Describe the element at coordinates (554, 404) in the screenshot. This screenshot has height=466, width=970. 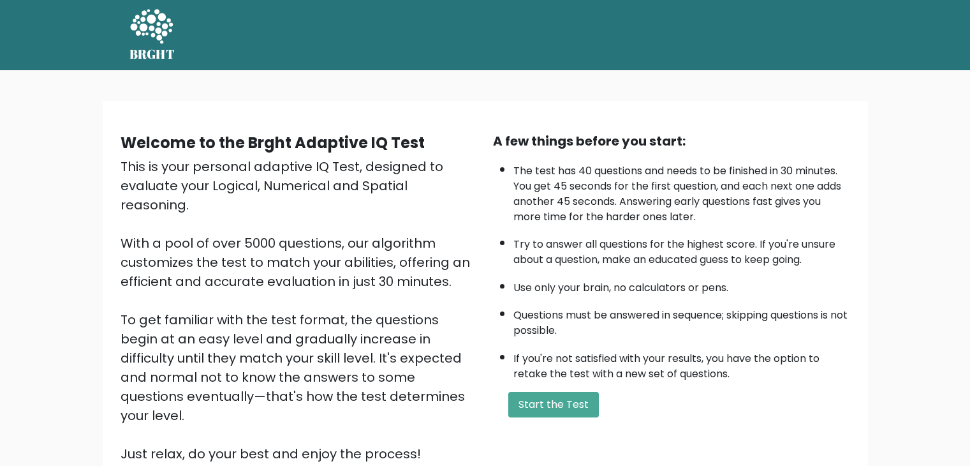
I see `button: Start the Test` at that location.